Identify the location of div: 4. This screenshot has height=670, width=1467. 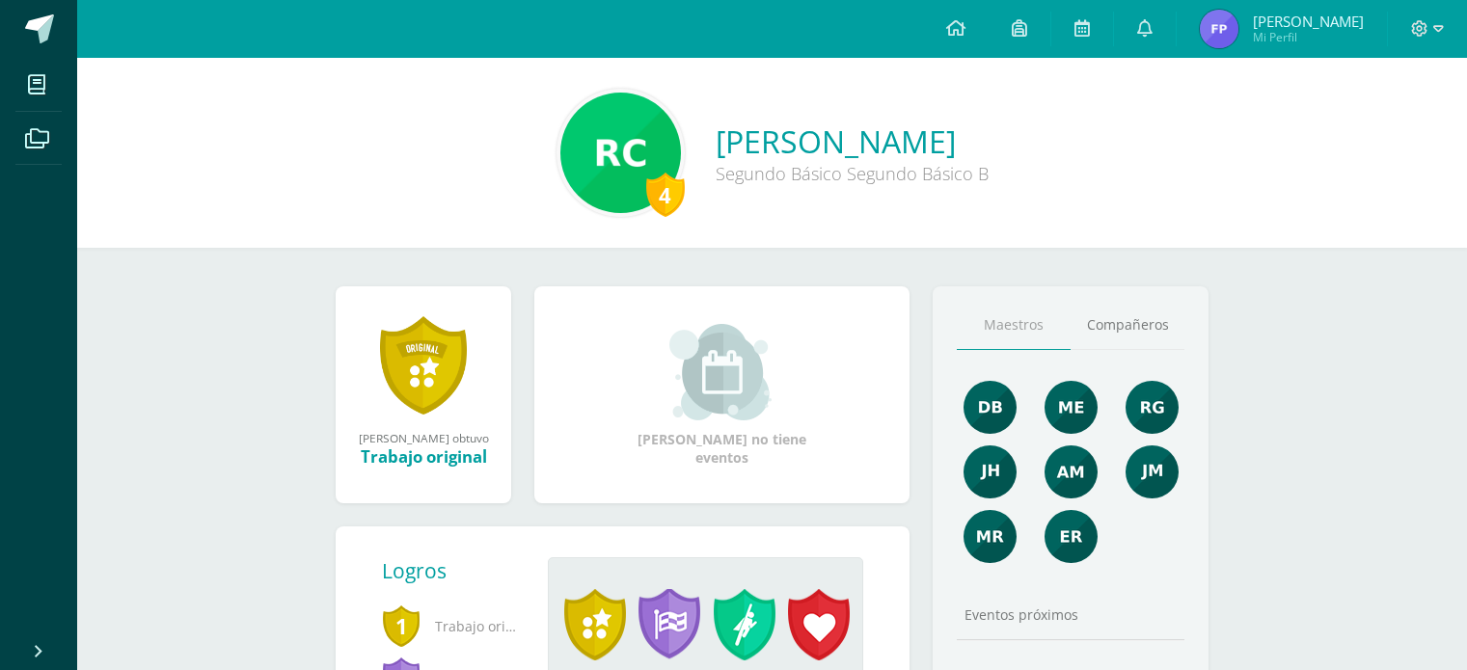
(665, 195).